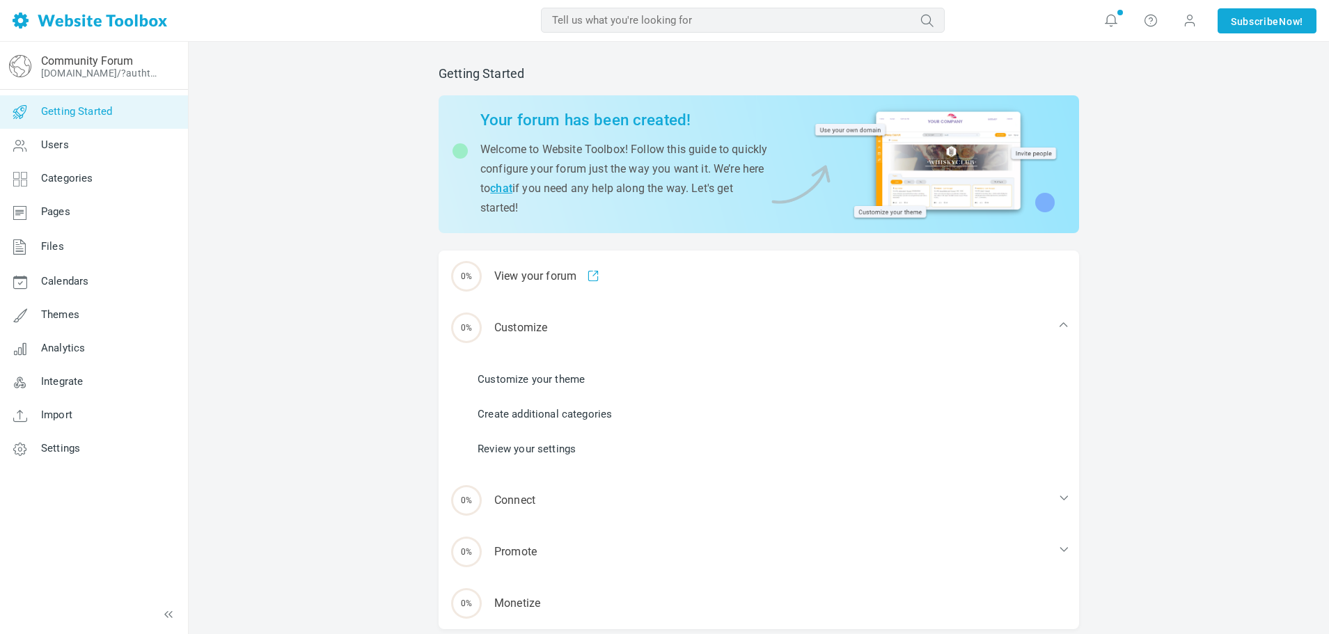 The image size is (1329, 634). I want to click on p: Welcome to Website Toolbox! Follow this guide to quickly configure your forum just the way you wa..., so click(624, 179).